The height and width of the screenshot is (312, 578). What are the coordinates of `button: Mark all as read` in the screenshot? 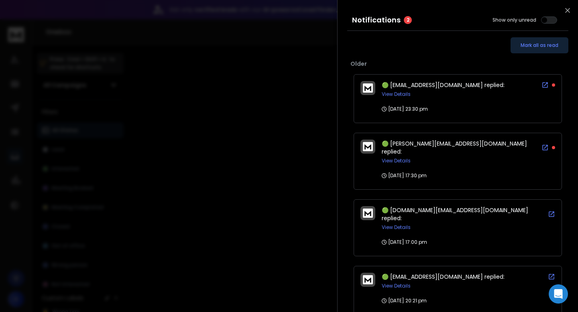 It's located at (539, 45).